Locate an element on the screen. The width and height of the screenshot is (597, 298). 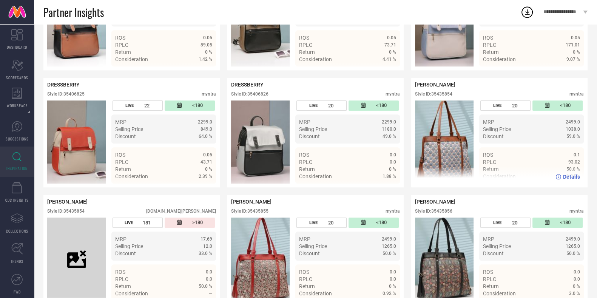
span: 12.0 is located at coordinates (208, 246).